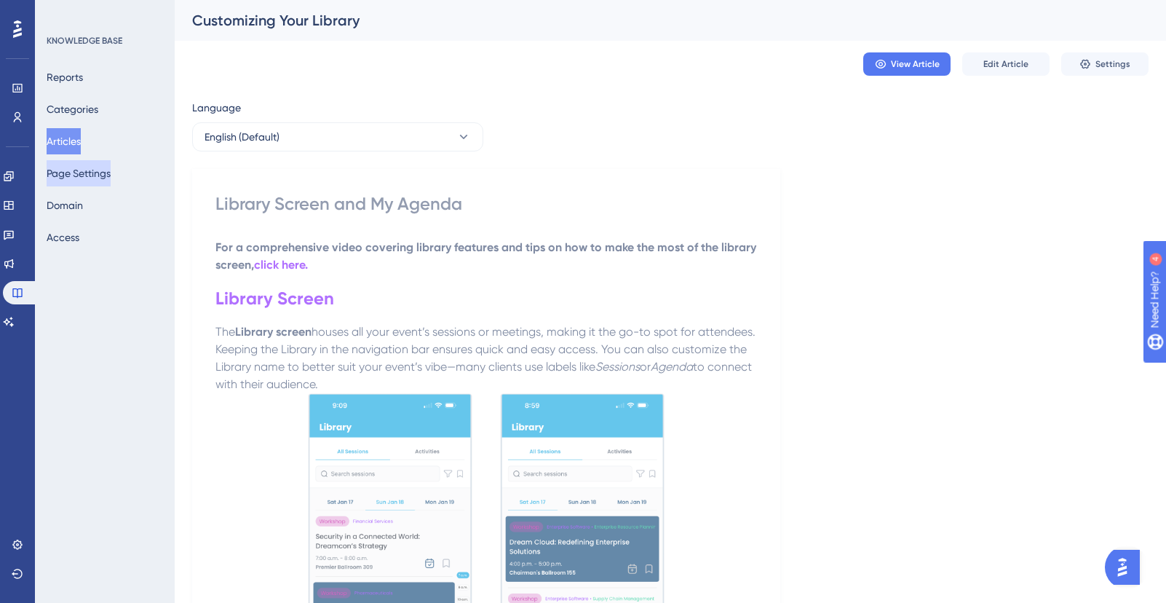  Describe the element at coordinates (17, 22) in the screenshot. I see `img: launcher-image-alternative-text` at that location.